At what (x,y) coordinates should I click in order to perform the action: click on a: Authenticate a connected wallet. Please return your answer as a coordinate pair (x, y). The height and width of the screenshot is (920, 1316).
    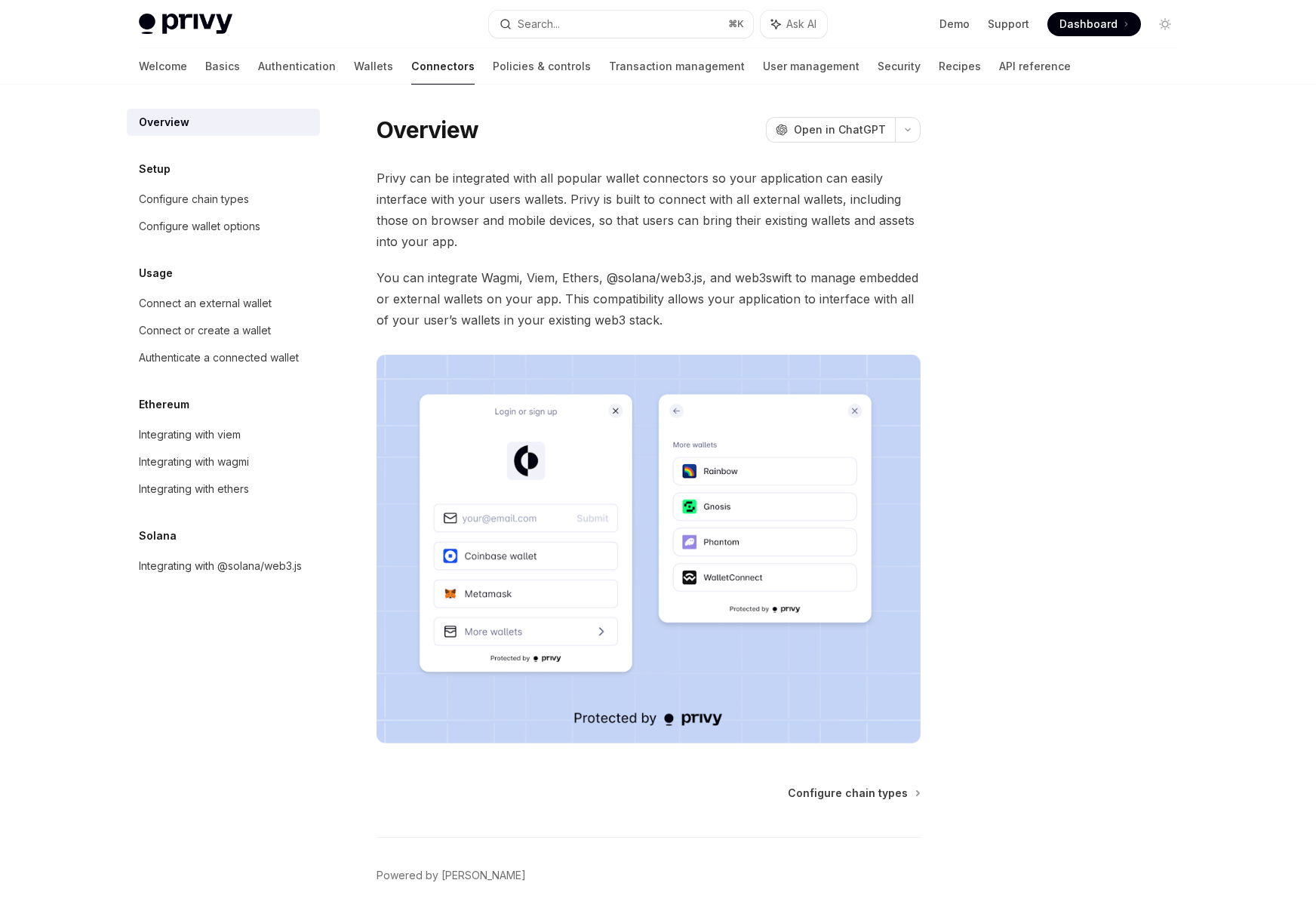
    Looking at the image, I should click on (223, 358).